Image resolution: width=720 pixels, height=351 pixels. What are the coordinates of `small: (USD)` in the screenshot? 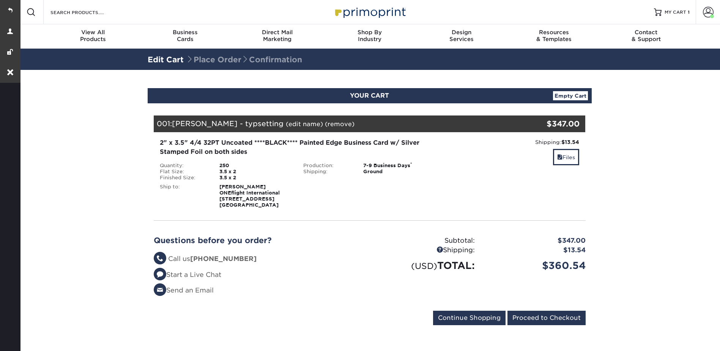 It's located at (424, 266).